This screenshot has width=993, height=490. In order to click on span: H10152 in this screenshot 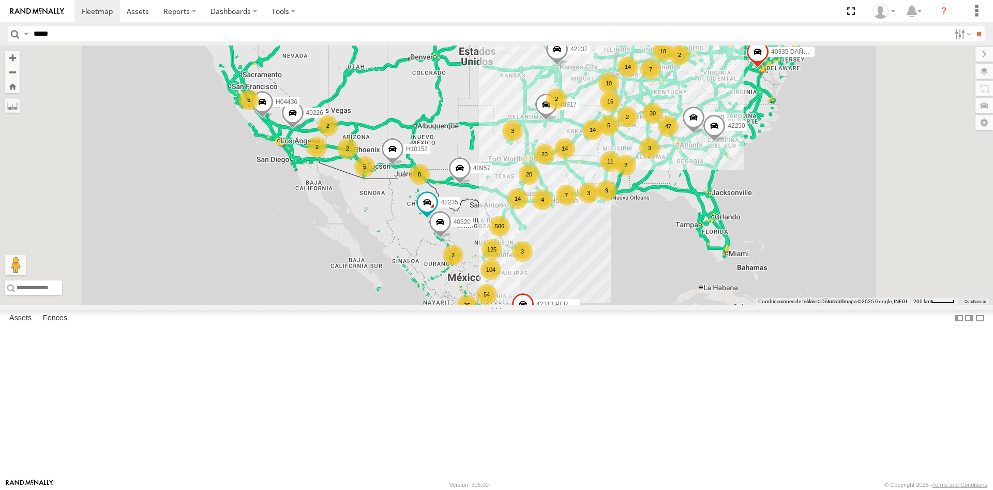, I will do `click(417, 149)`.